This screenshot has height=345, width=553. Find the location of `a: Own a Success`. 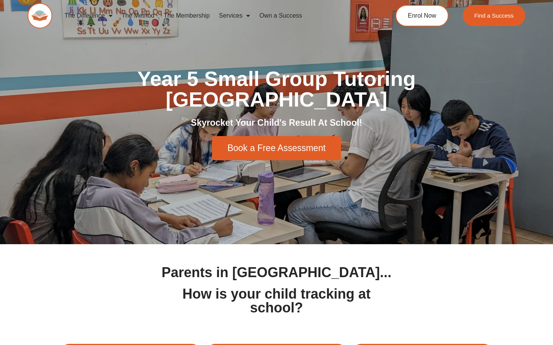

a: Own a Success is located at coordinates (280, 16).